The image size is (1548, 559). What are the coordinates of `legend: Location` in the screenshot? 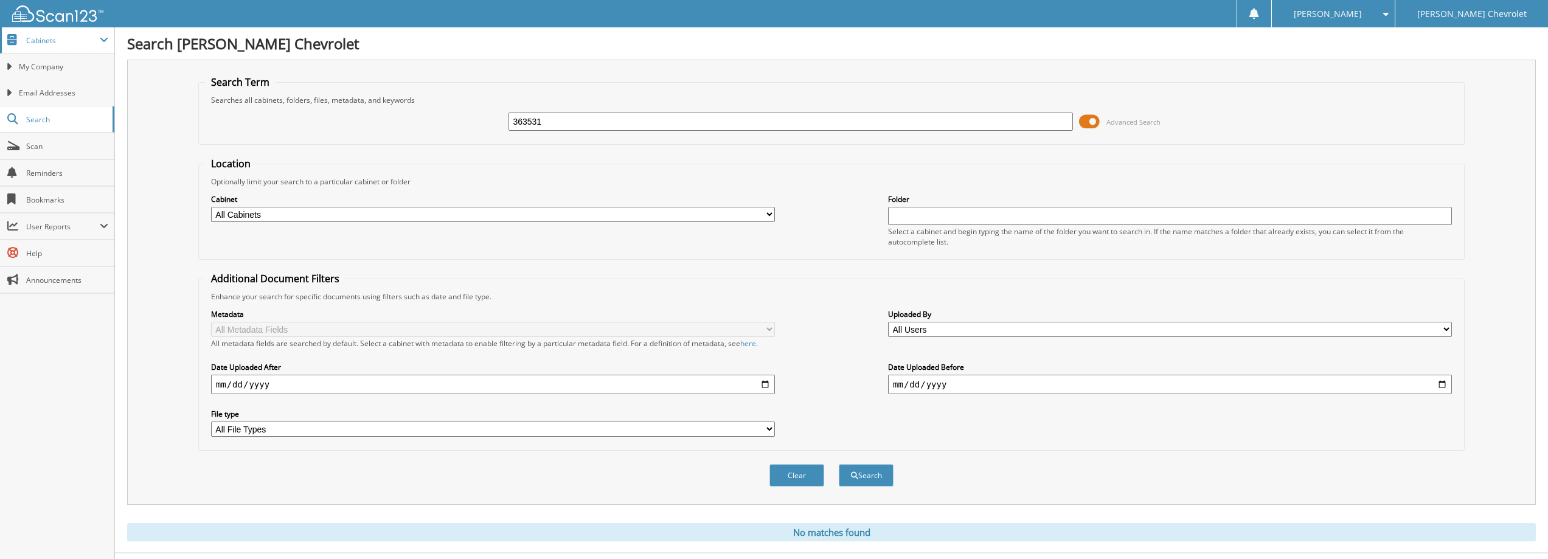 It's located at (230, 164).